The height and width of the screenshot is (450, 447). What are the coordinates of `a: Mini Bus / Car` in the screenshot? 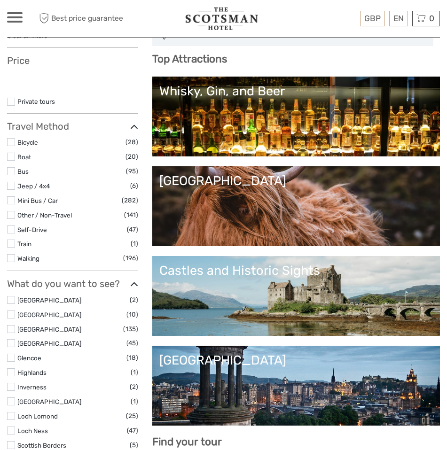 It's located at (38, 201).